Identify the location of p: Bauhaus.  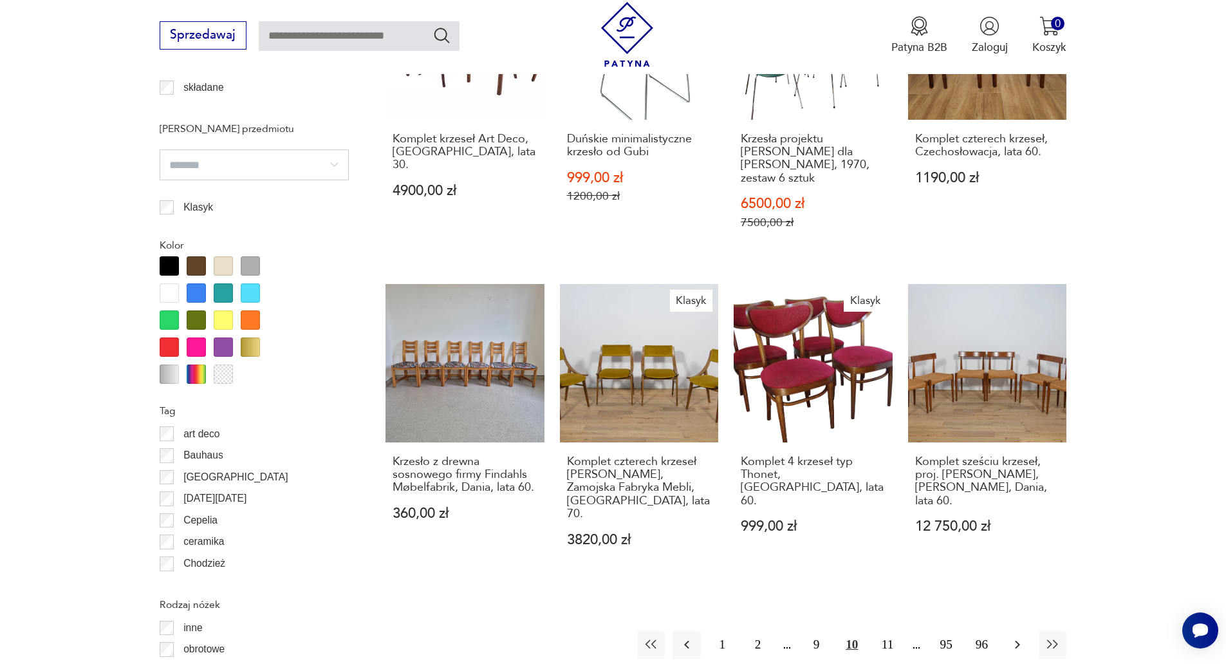
(203, 455).